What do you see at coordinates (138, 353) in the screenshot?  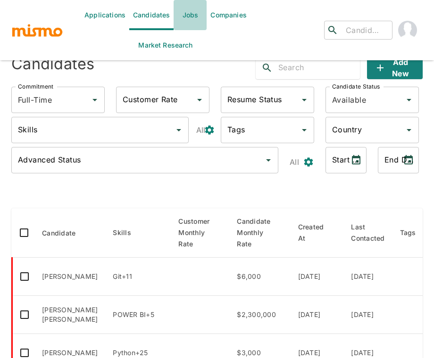 I see `p: Python, Amazon Web Services, AWS, ETL, SQL, API, CodeIgniter, Django, Git, JavaScript, jQuery, La...` at bounding box center [138, 353].